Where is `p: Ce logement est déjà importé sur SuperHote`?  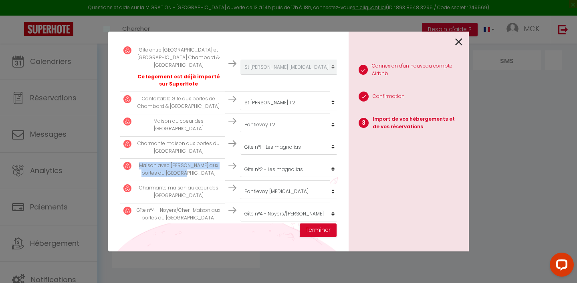
p: Ce logement est déjà importé sur SuperHote is located at coordinates (179, 81).